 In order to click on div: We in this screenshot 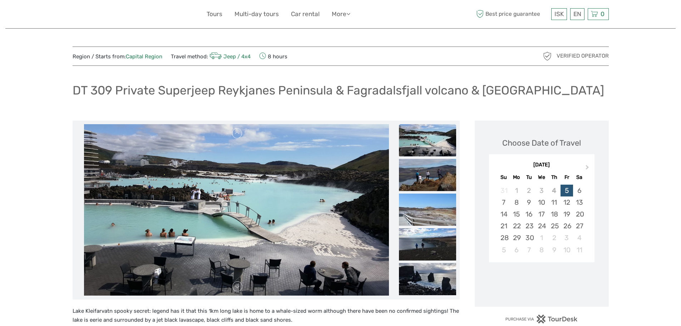, I will do `click(541, 177)`.